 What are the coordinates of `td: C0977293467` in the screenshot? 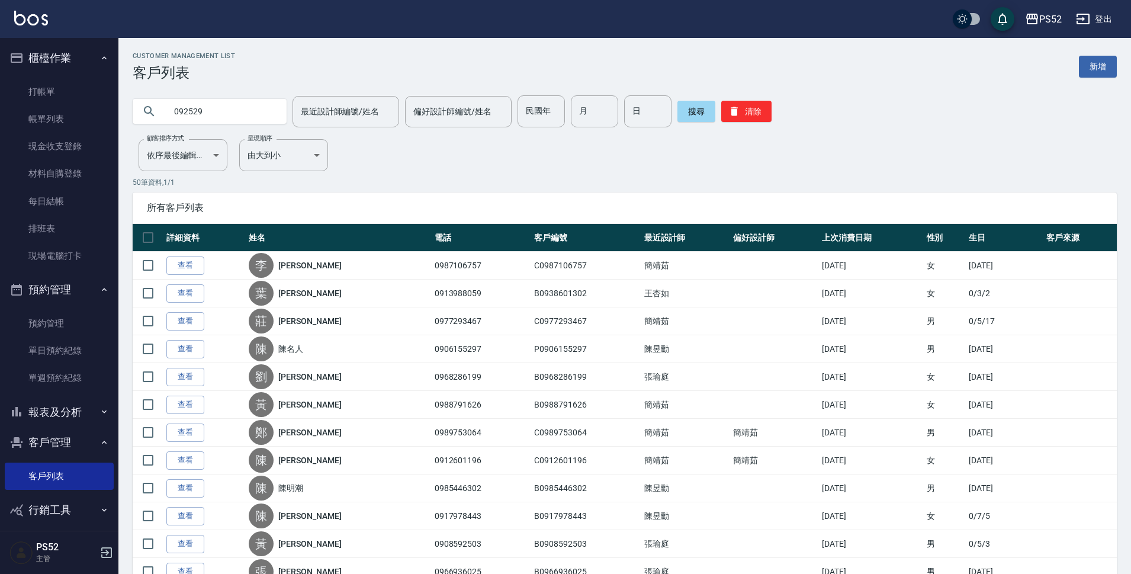 It's located at (586, 321).